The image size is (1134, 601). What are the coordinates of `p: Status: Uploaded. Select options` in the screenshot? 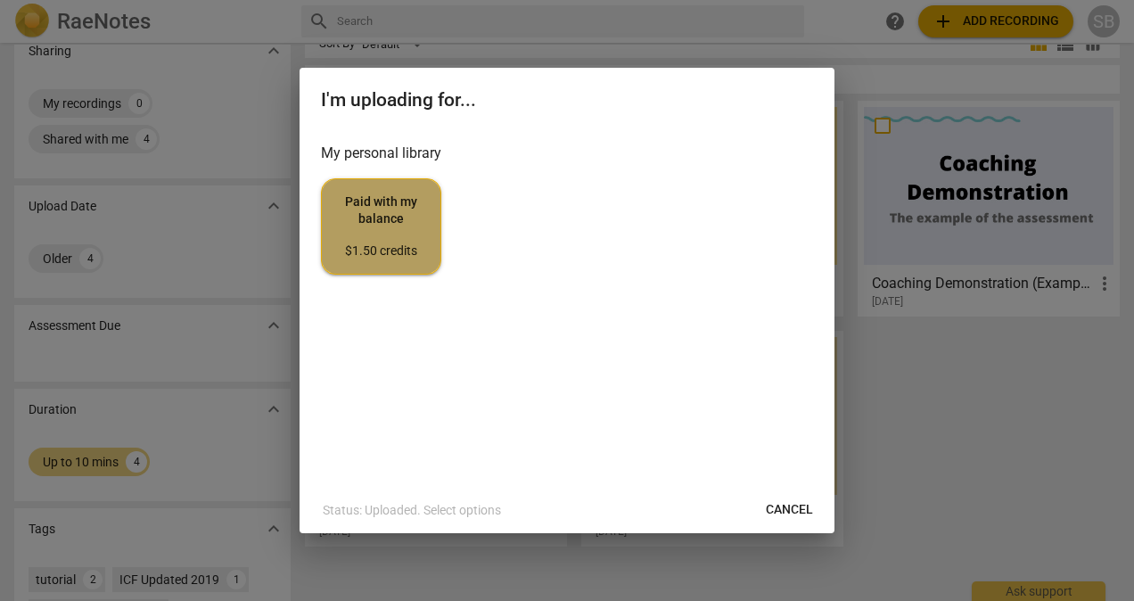 It's located at (412, 510).